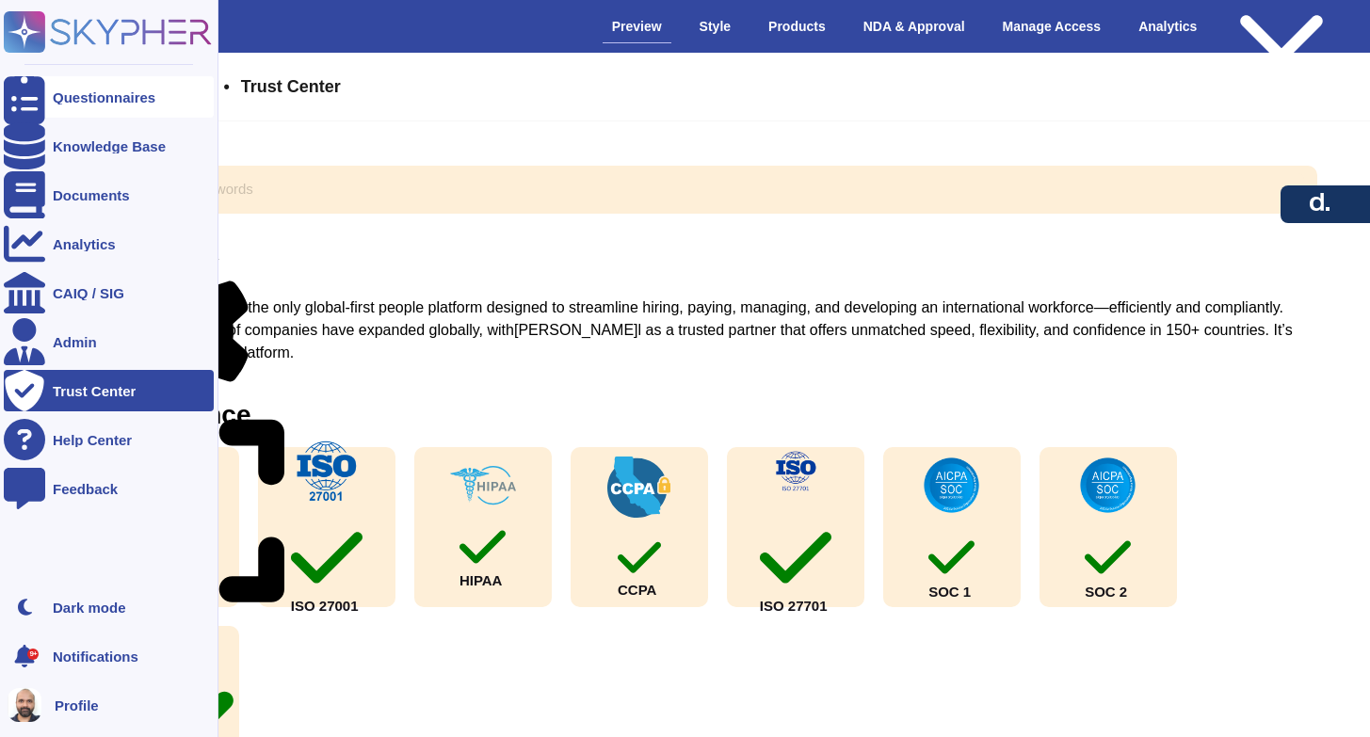 Image resolution: width=1370 pixels, height=737 pixels. Describe the element at coordinates (92, 440) in the screenshot. I see `div: Help Center` at that location.